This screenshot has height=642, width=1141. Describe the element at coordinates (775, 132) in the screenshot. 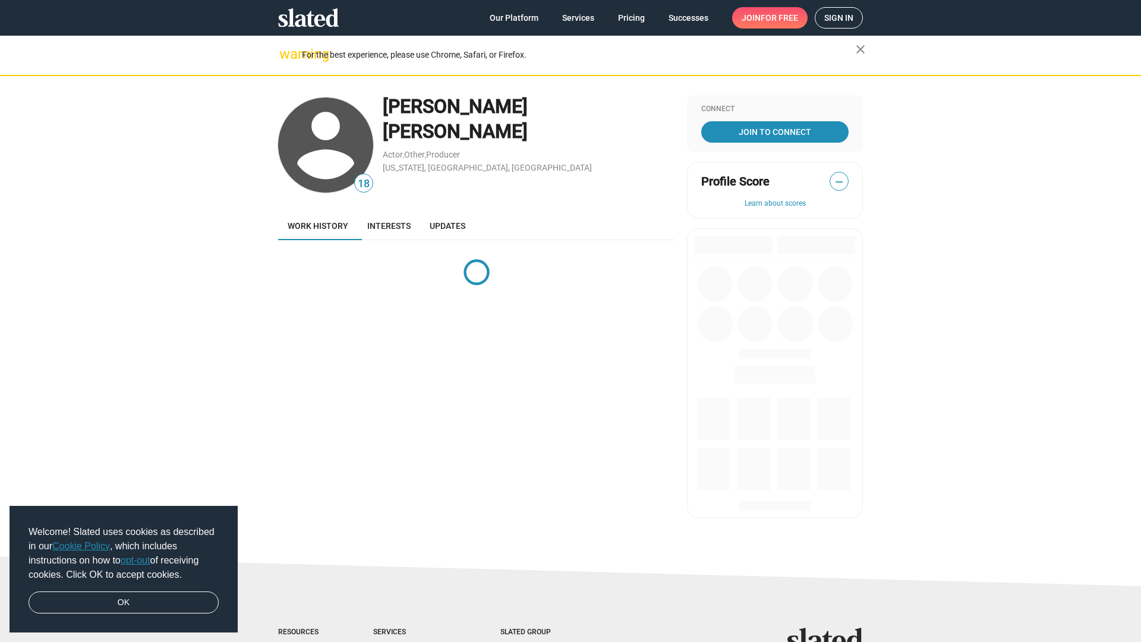

I see `a: Join To Connect` at that location.